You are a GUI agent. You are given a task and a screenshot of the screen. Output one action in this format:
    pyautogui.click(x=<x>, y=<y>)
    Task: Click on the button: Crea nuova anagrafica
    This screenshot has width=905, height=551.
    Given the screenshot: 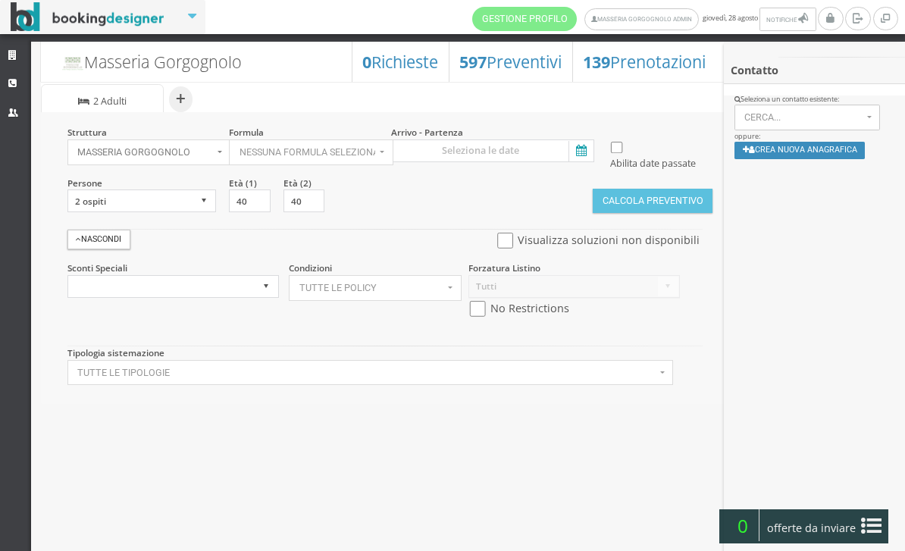 What is the action you would take?
    pyautogui.click(x=799, y=150)
    